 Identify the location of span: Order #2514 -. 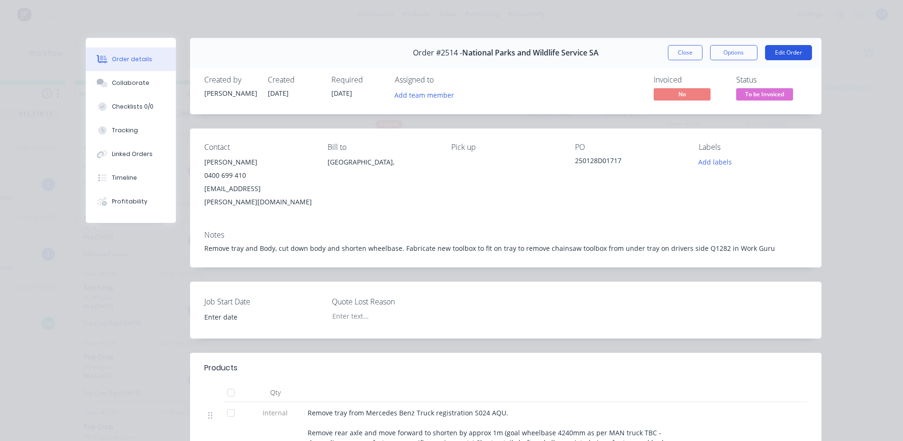
(437, 53).